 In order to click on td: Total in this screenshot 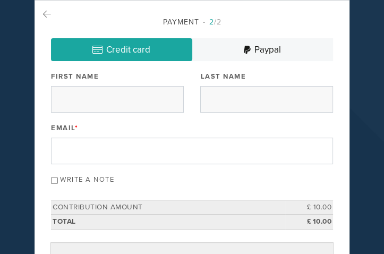, I will do `click(168, 221)`.